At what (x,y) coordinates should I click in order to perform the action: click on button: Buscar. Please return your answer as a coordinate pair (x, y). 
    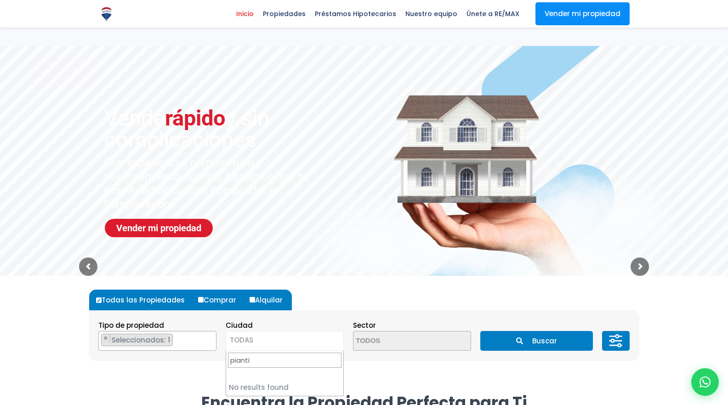
    Looking at the image, I should click on (536, 341).